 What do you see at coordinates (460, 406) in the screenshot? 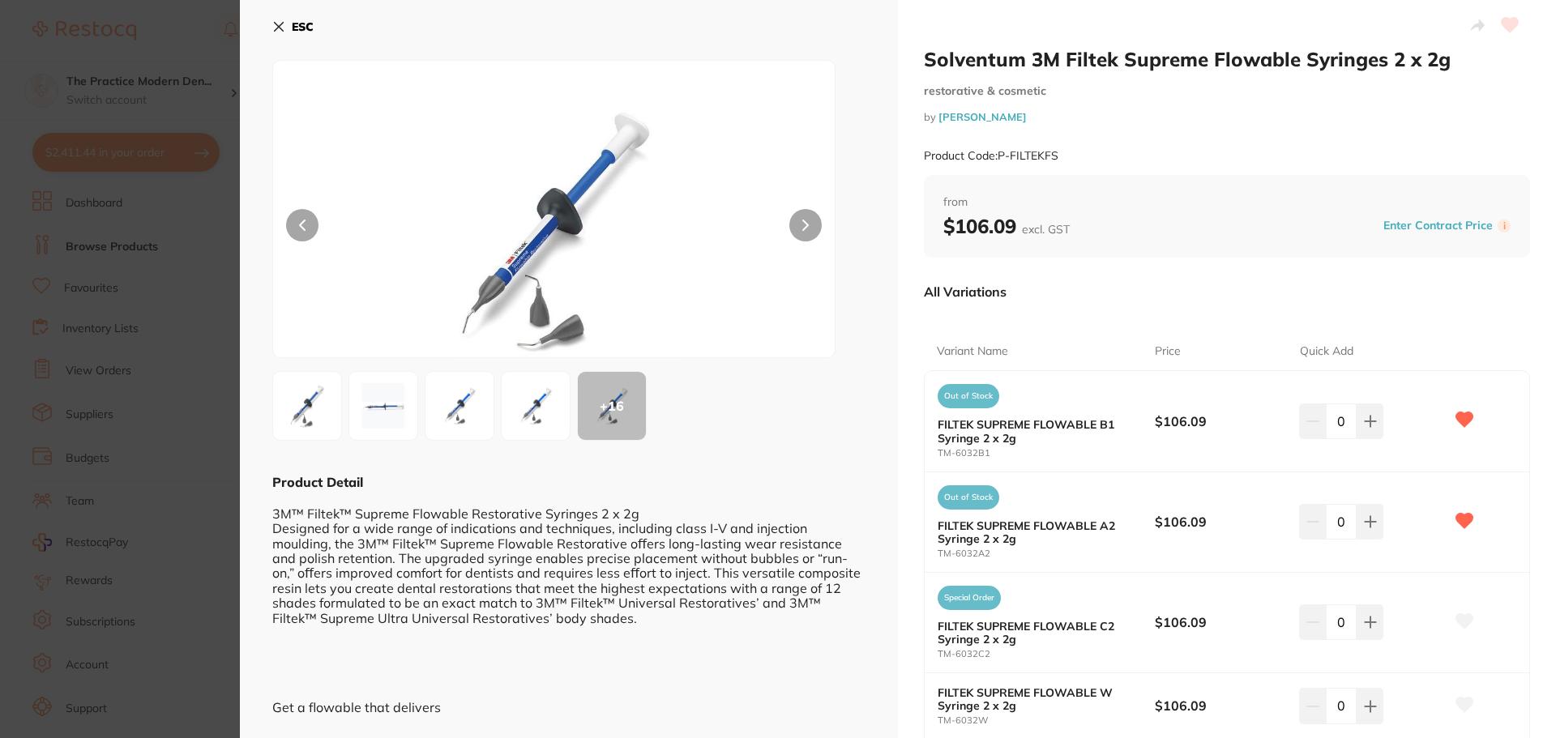
I see `img: MzJBMS5qcGc` at bounding box center [460, 406].